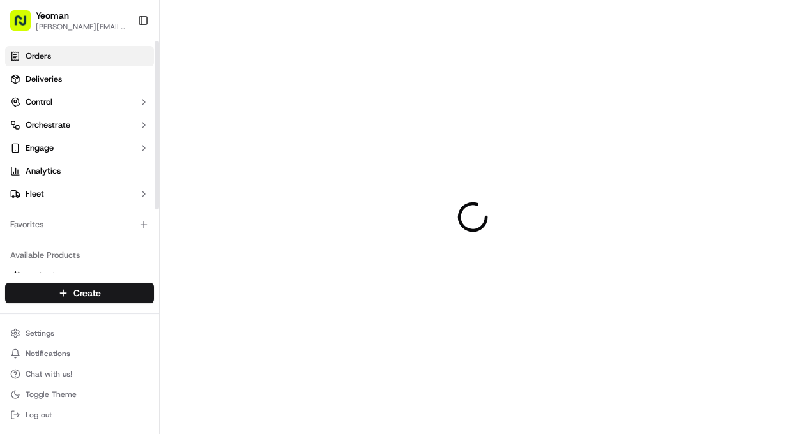  Describe the element at coordinates (40, 334) in the screenshot. I see `span: Settings` at that location.